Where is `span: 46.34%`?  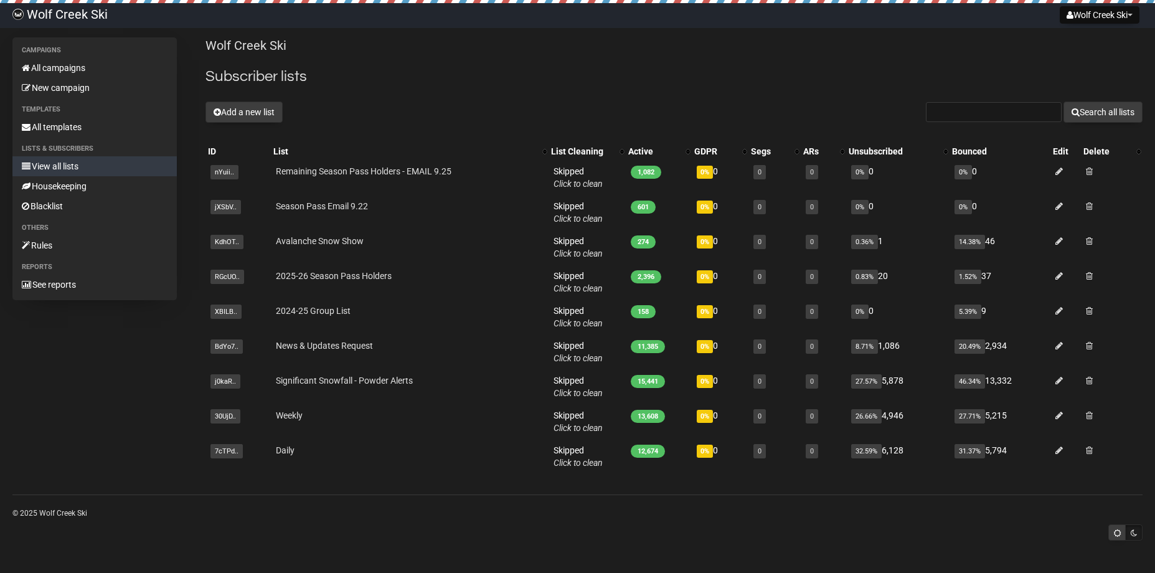
span: 46.34% is located at coordinates (970, 381).